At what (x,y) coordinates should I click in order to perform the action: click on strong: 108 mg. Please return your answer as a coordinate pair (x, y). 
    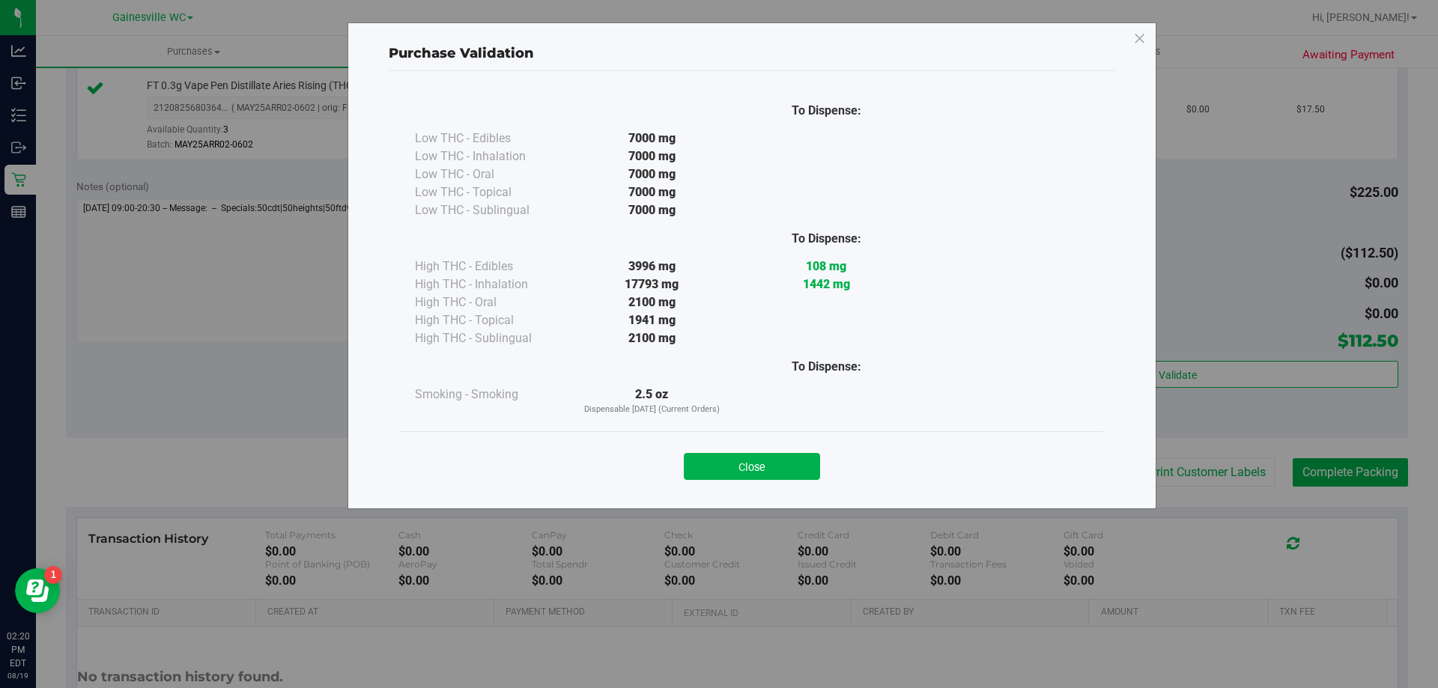
    Looking at the image, I should click on (826, 266).